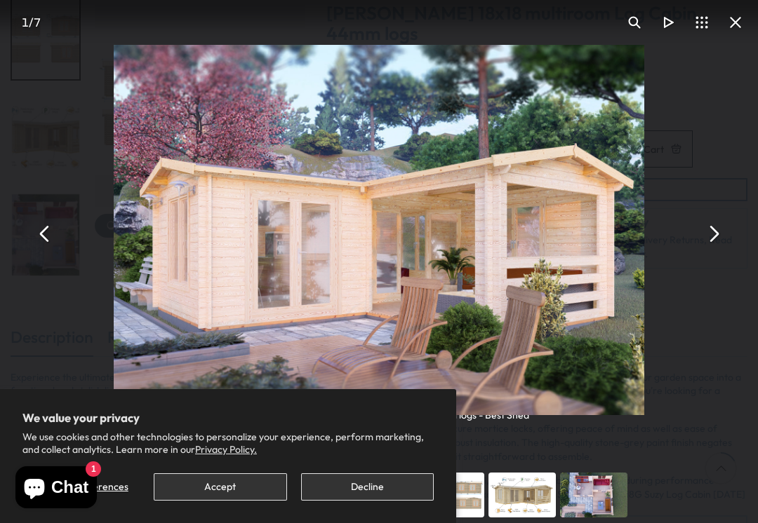  What do you see at coordinates (25, 22) in the screenshot?
I see `span: 1` at bounding box center [25, 22].